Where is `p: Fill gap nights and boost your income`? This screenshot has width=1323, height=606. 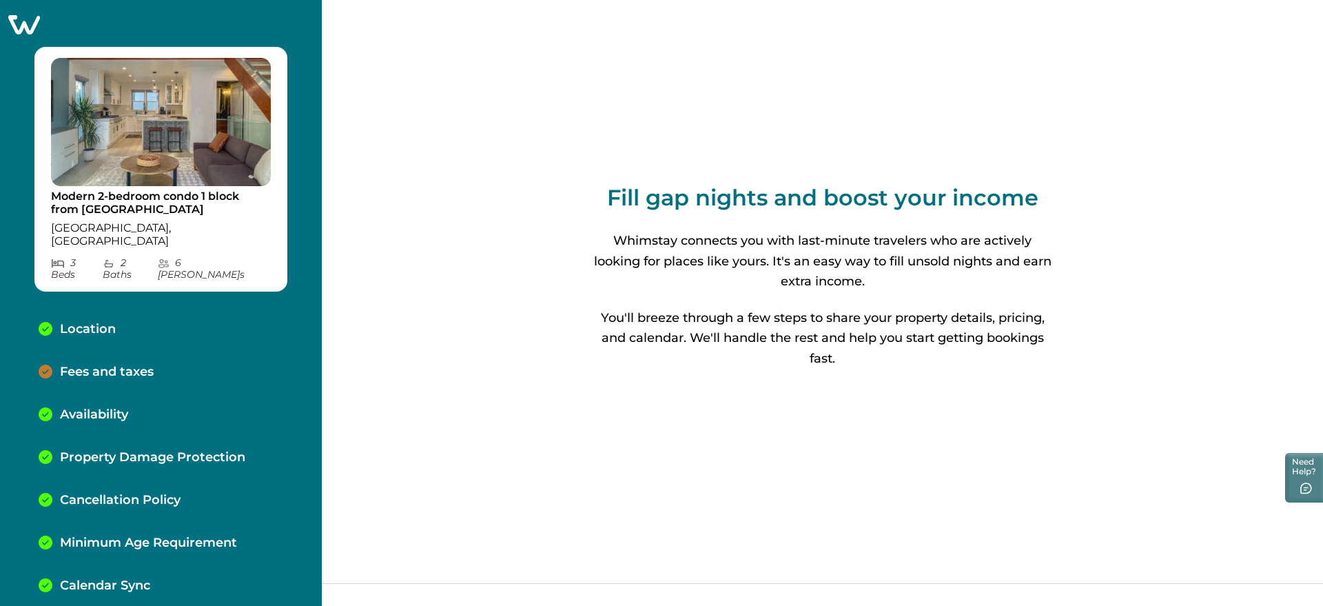 p: Fill gap nights and boost your income is located at coordinates (823, 198).